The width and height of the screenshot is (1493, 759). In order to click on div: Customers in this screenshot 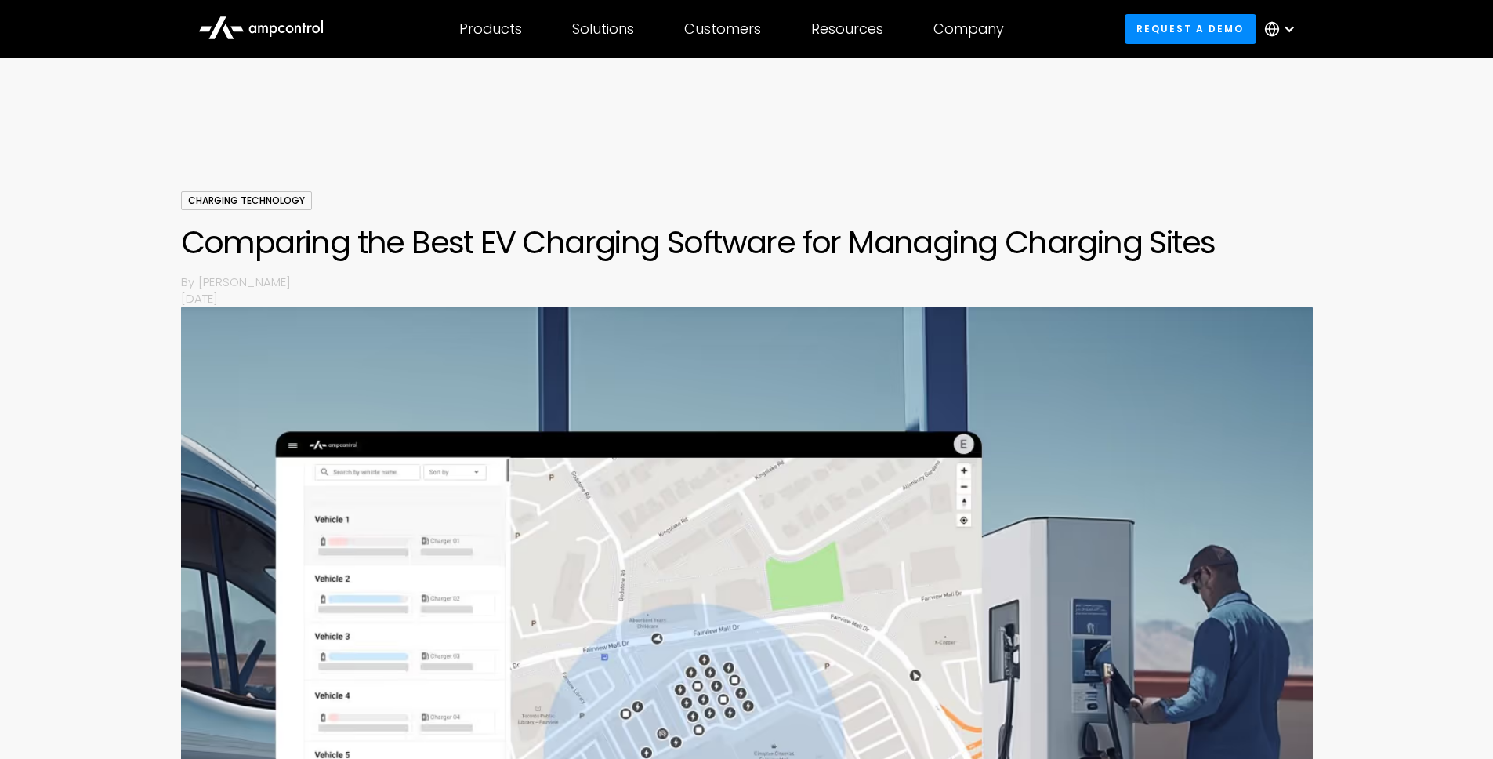, I will do `click(723, 29)`.